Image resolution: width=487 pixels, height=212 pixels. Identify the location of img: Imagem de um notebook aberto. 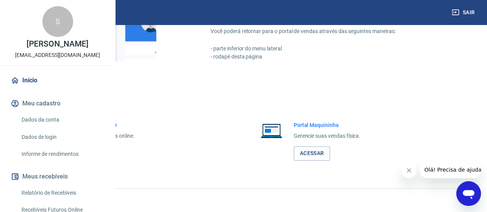
(271, 130).